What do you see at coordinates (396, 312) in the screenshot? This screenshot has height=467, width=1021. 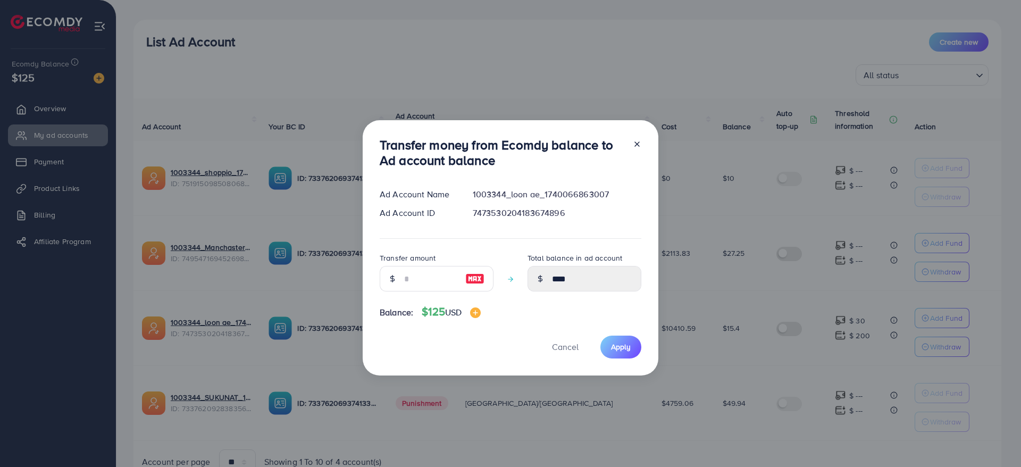 I see `span: Balance:` at bounding box center [396, 312].